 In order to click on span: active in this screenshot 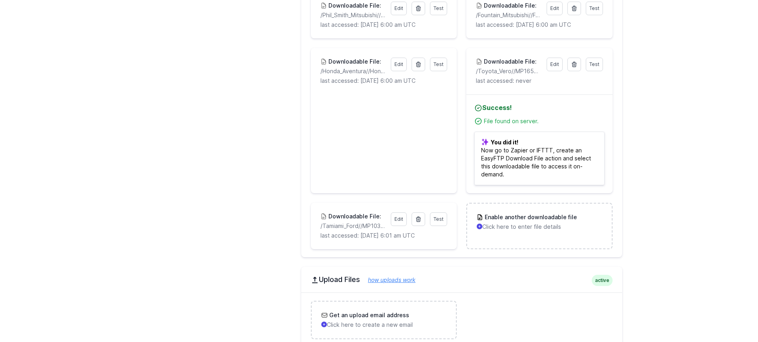, I will do `click(602, 280)`.